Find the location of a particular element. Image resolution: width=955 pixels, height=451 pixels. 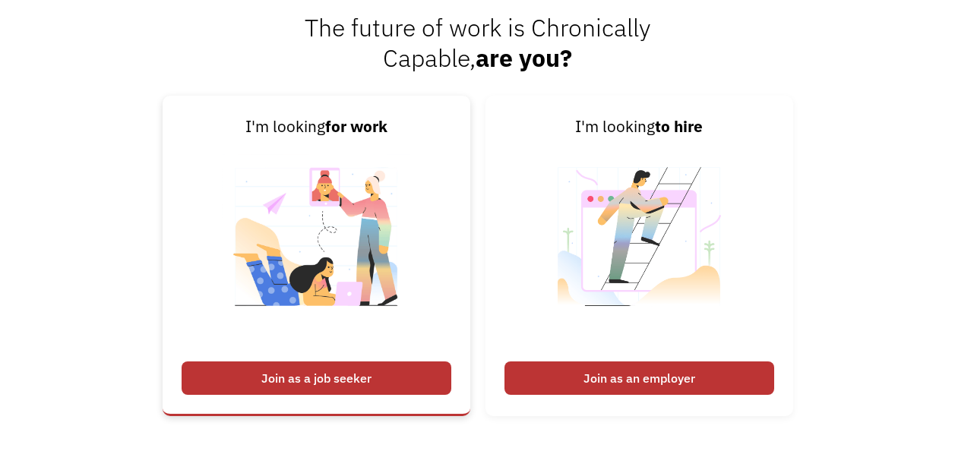

div: Join as an employer is located at coordinates (639, 378).